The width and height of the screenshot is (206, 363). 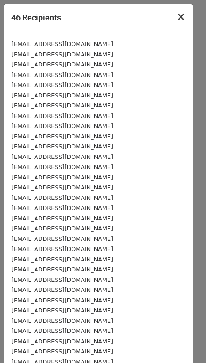 What do you see at coordinates (36, 17) in the screenshot?
I see `h5: 46 Recipients` at bounding box center [36, 17].